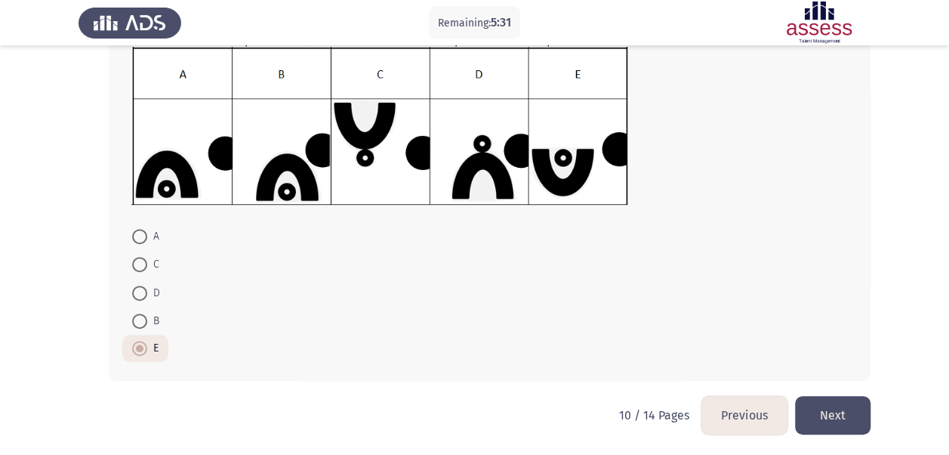  Describe the element at coordinates (130, 23) in the screenshot. I see `img: Assess Talent Management logo` at that location.